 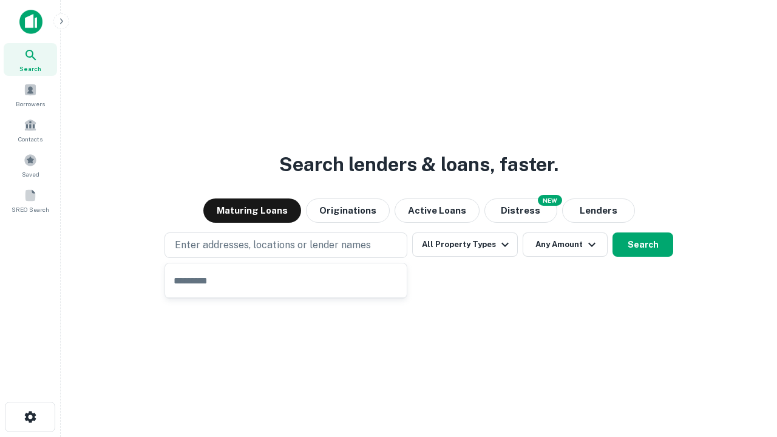 What do you see at coordinates (31, 22) in the screenshot?
I see `img: capitalize-icon.png` at bounding box center [31, 22].